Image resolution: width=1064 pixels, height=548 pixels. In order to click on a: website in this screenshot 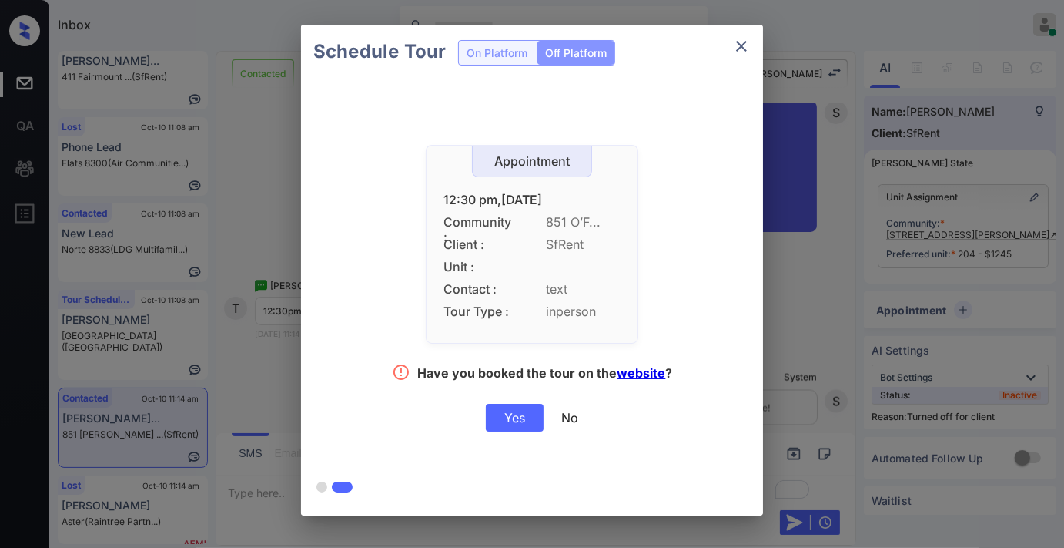, I will do `click(641, 373)`.